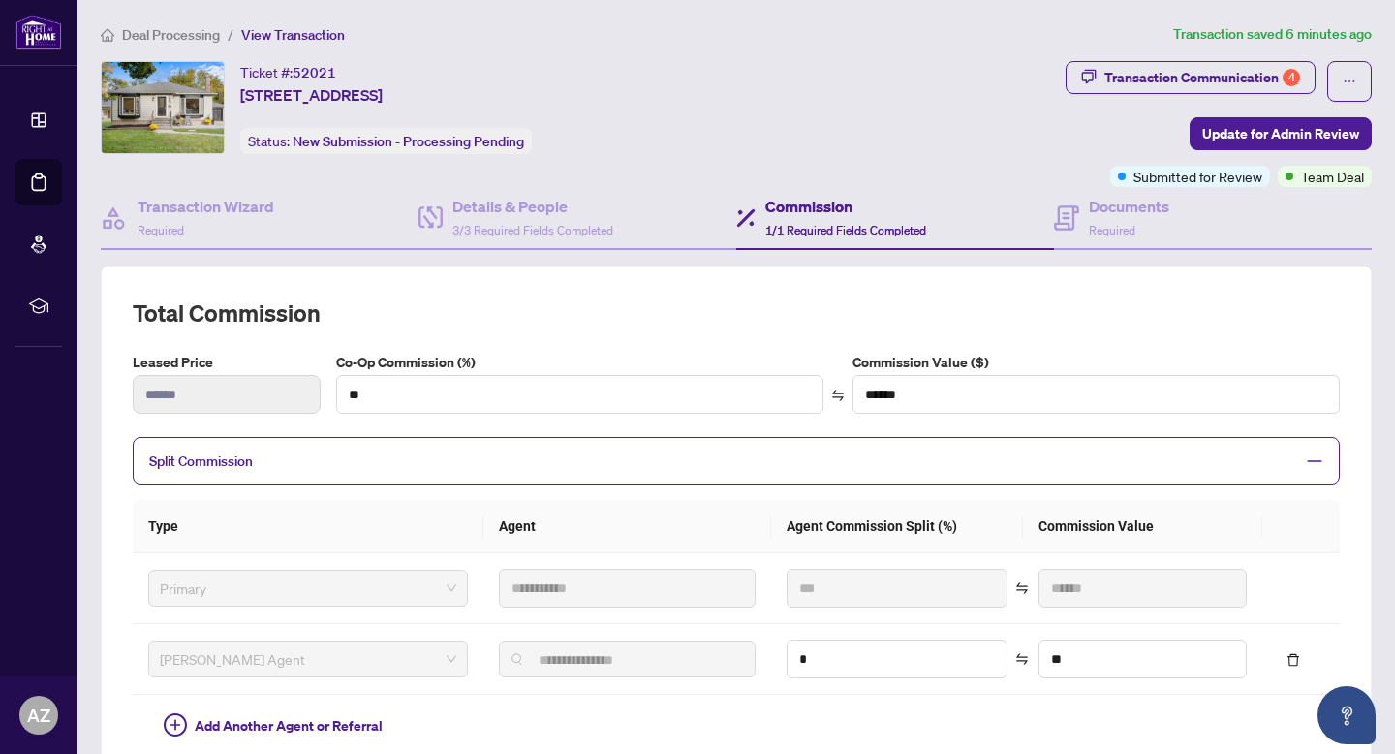 The image size is (1395, 754). What do you see at coordinates (273, 726) in the screenshot?
I see `button: Add Another Agent or Referral` at bounding box center [273, 726].